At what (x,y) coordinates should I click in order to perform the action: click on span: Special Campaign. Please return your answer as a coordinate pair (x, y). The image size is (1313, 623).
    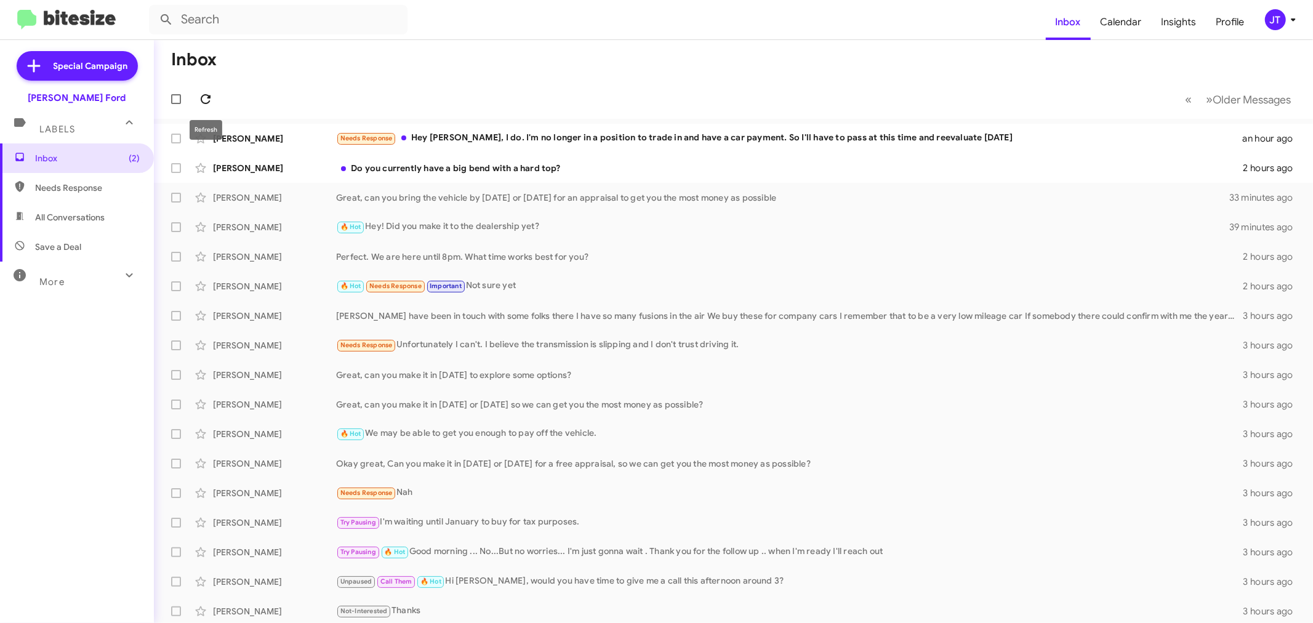
    Looking at the image, I should click on (90, 66).